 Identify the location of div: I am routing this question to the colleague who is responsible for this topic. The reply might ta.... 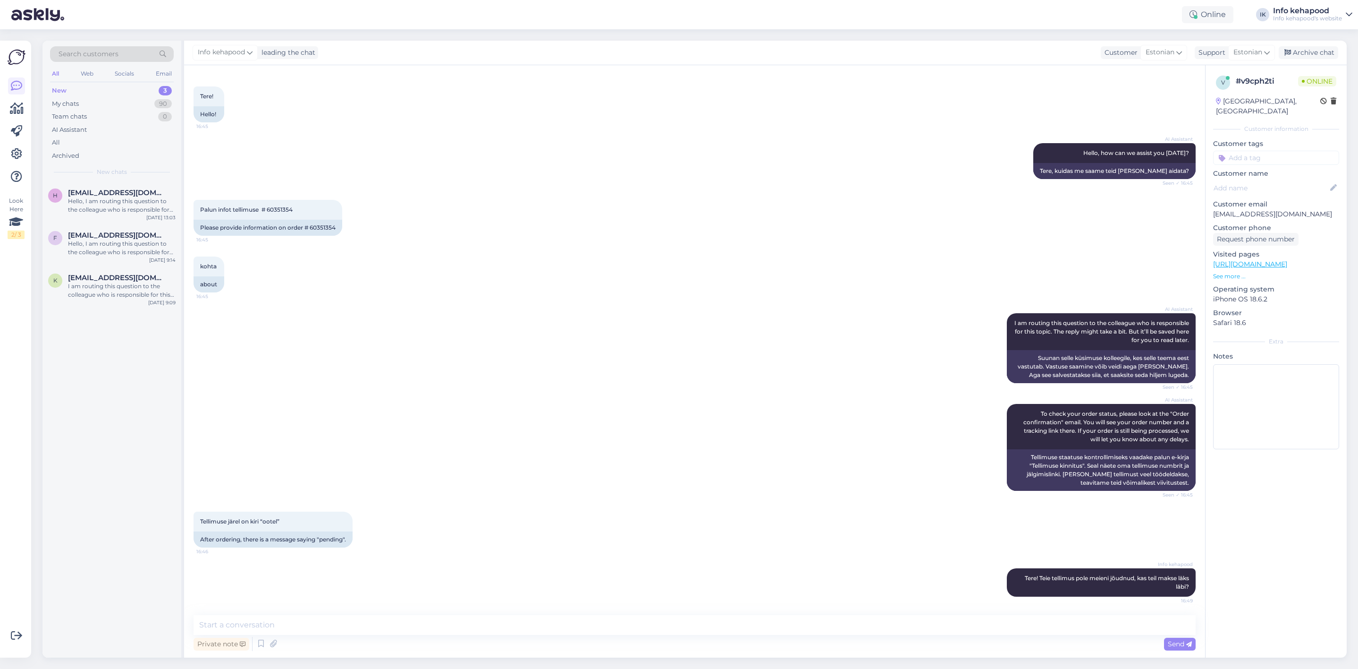
(122, 290).